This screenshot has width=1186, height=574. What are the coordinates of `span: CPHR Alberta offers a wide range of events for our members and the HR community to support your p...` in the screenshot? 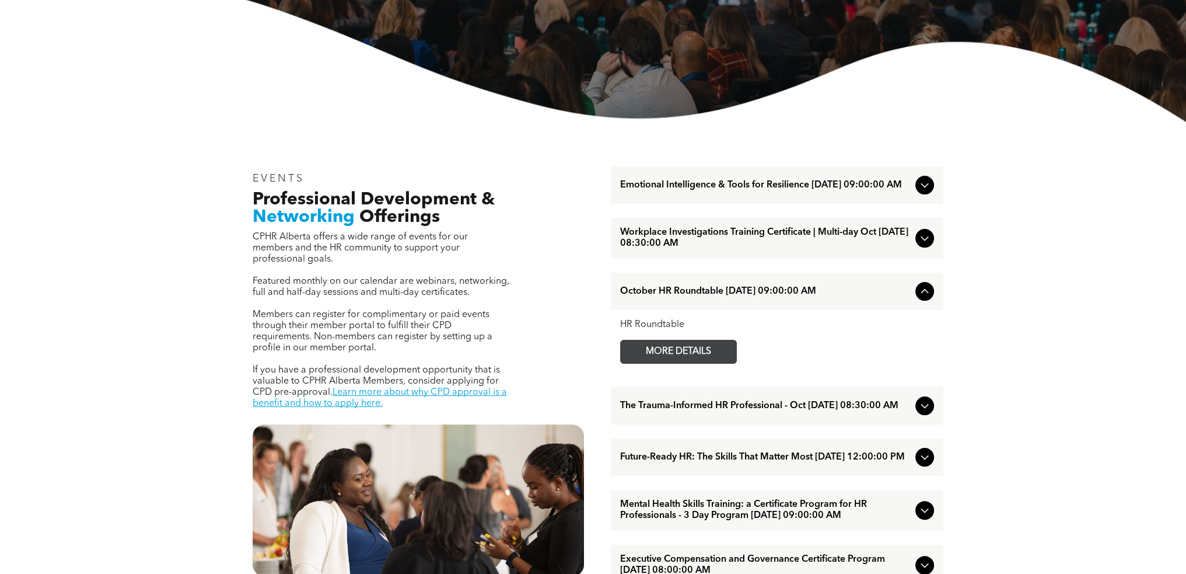 It's located at (360, 248).